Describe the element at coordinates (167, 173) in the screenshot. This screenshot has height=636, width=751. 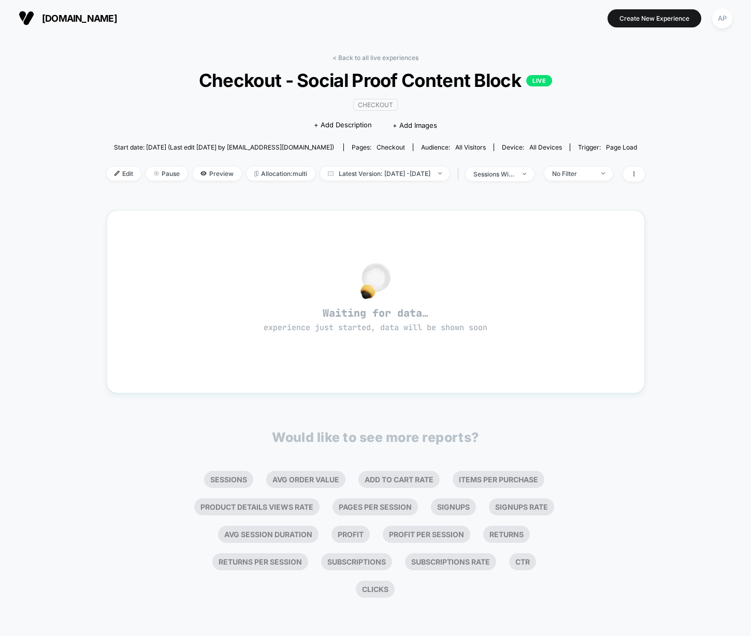
I see `span: Pause` at that location.